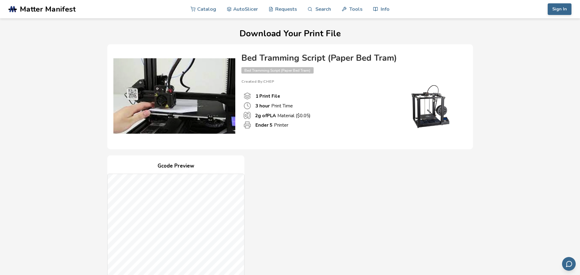 Image resolution: width=580 pixels, height=275 pixels. I want to click on button: Send feedback via email, so click(569, 263).